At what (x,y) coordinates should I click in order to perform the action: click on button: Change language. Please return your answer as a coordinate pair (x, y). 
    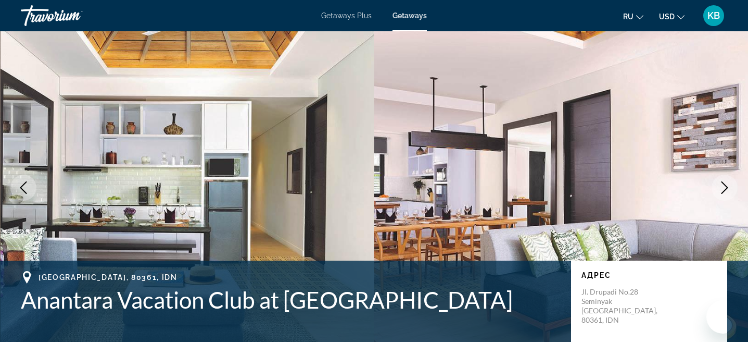
    Looking at the image, I should click on (633, 16).